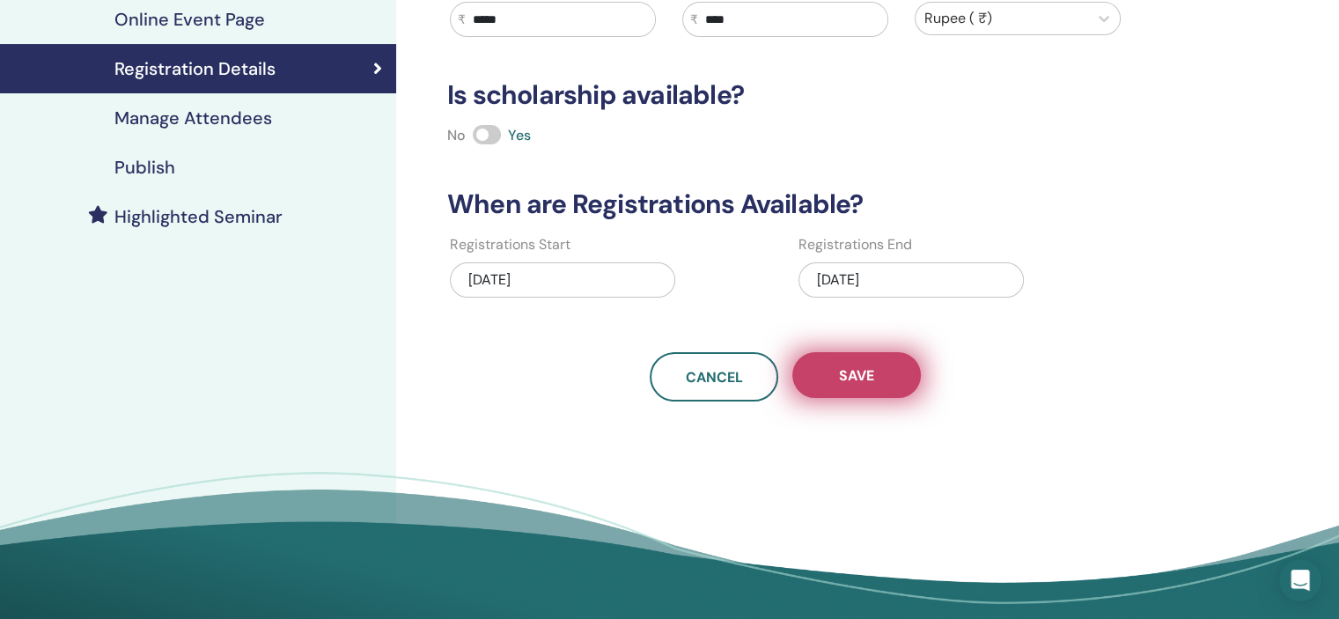 Image resolution: width=1339 pixels, height=619 pixels. What do you see at coordinates (510, 245) in the screenshot?
I see `label: Registrations Start` at bounding box center [510, 245].